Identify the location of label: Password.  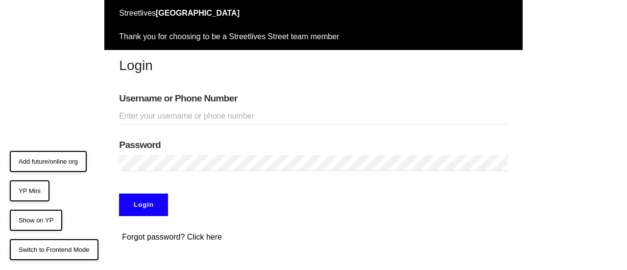
(313, 145).